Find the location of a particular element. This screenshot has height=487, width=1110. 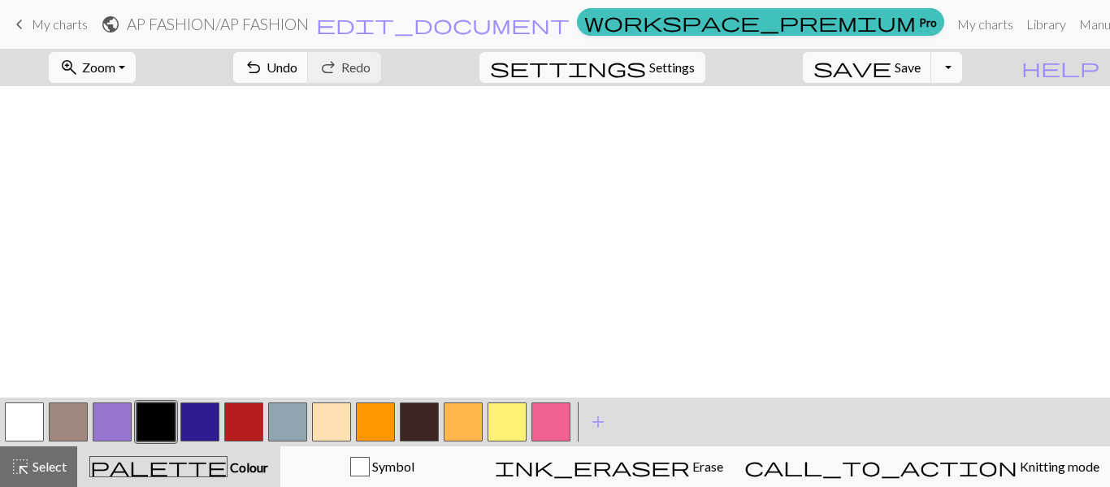

span: public is located at coordinates (110, 24).